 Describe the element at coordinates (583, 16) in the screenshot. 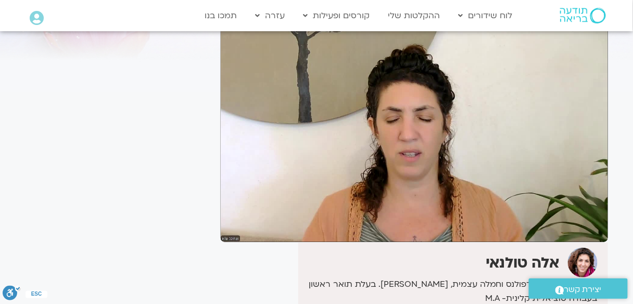

I see `img: תודעה בריאה` at that location.